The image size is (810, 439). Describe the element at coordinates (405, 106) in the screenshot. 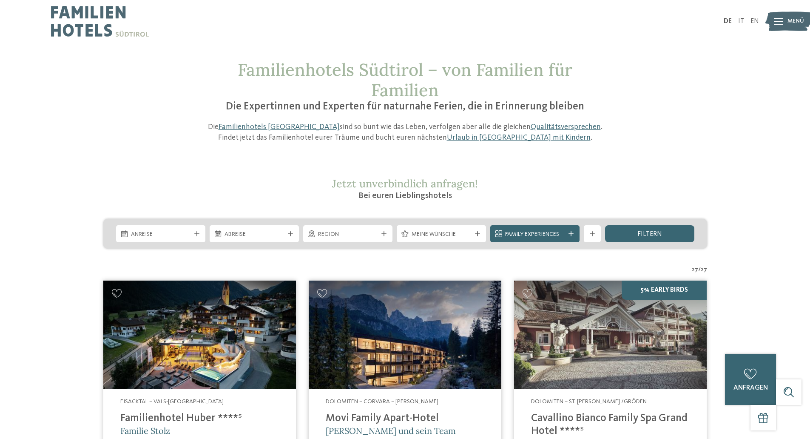

I see `span: Die Expertinnen und Experten für naturnahe Ferien, die in Erinnerung bleiben` at that location.